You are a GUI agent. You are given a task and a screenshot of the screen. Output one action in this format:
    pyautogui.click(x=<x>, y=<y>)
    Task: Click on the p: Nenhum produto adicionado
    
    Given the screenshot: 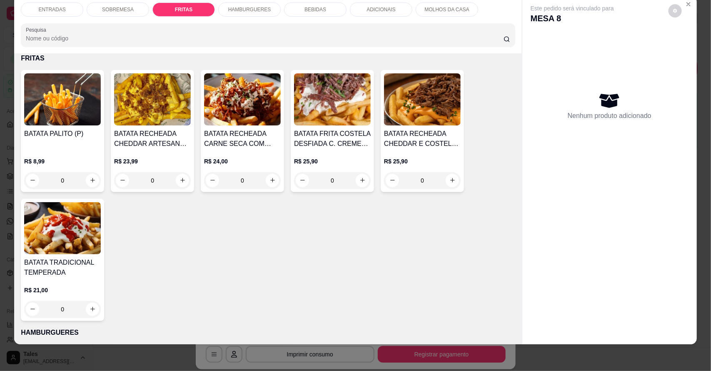 What is the action you would take?
    pyautogui.click(x=610, y=116)
    